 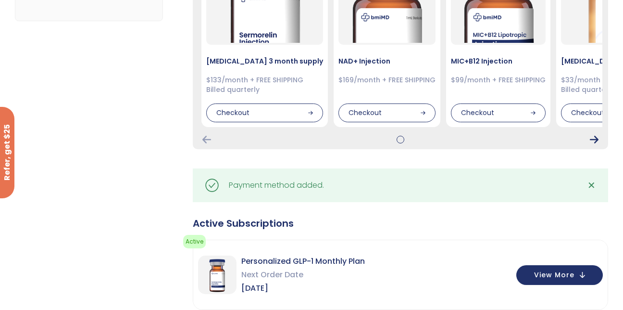 What do you see at coordinates (554, 275) in the screenshot?
I see `span: View More` at bounding box center [554, 275].